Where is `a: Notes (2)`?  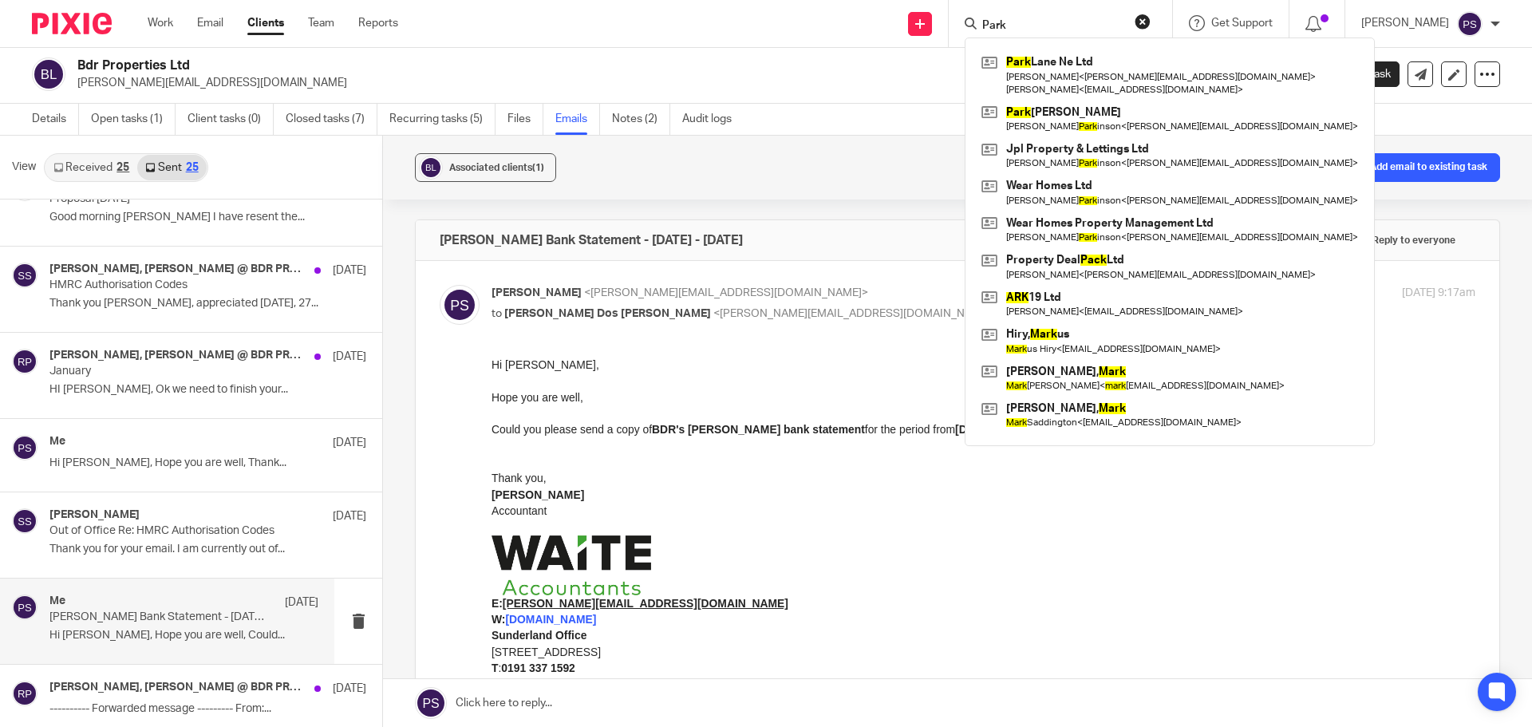 a: Notes (2) is located at coordinates (641, 119).